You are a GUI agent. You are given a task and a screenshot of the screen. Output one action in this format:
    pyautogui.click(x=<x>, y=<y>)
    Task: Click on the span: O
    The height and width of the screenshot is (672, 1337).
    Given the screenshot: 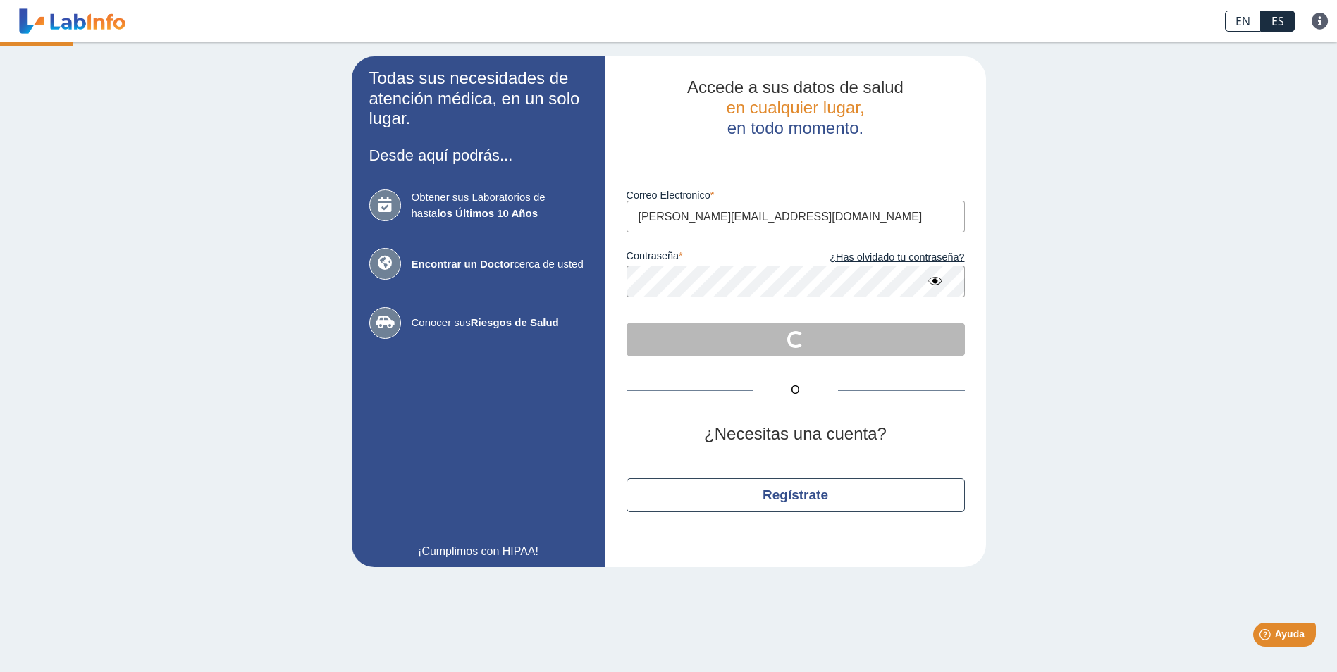 What is the action you would take?
    pyautogui.click(x=796, y=390)
    